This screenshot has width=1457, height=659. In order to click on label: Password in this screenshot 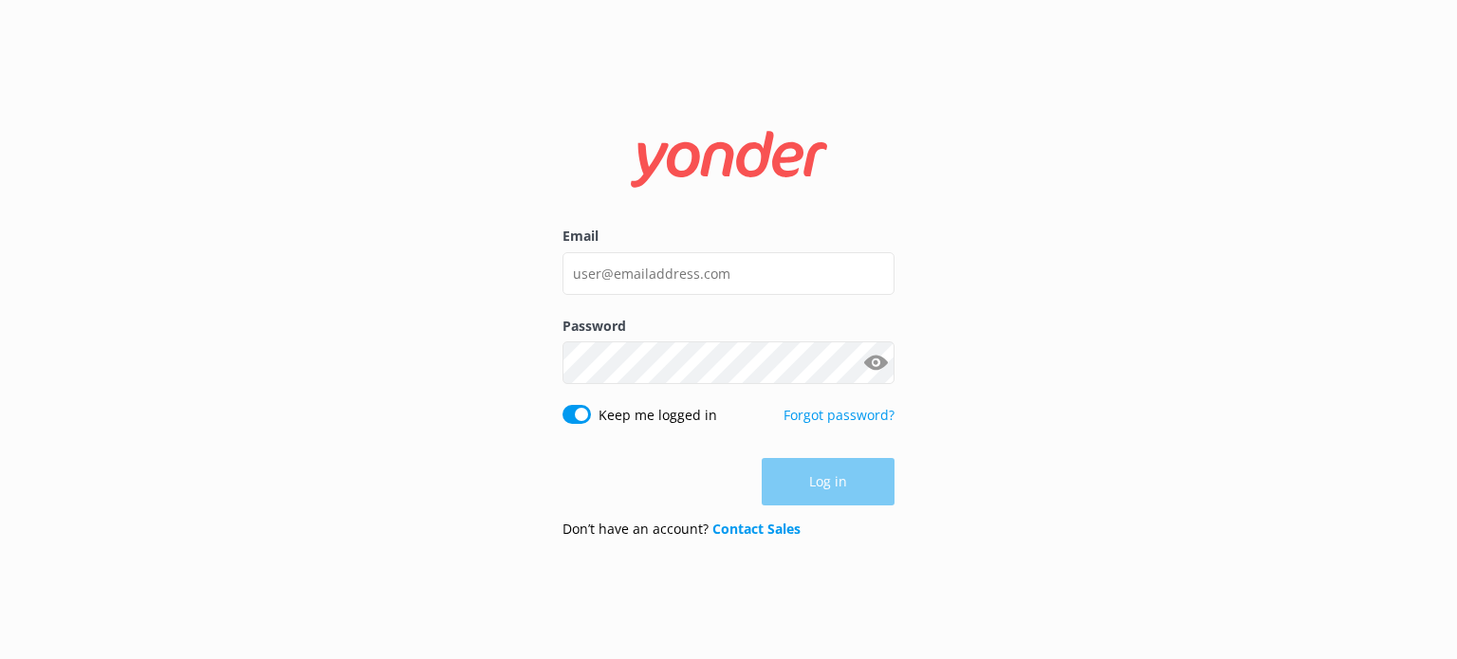, I will do `click(729, 326)`.